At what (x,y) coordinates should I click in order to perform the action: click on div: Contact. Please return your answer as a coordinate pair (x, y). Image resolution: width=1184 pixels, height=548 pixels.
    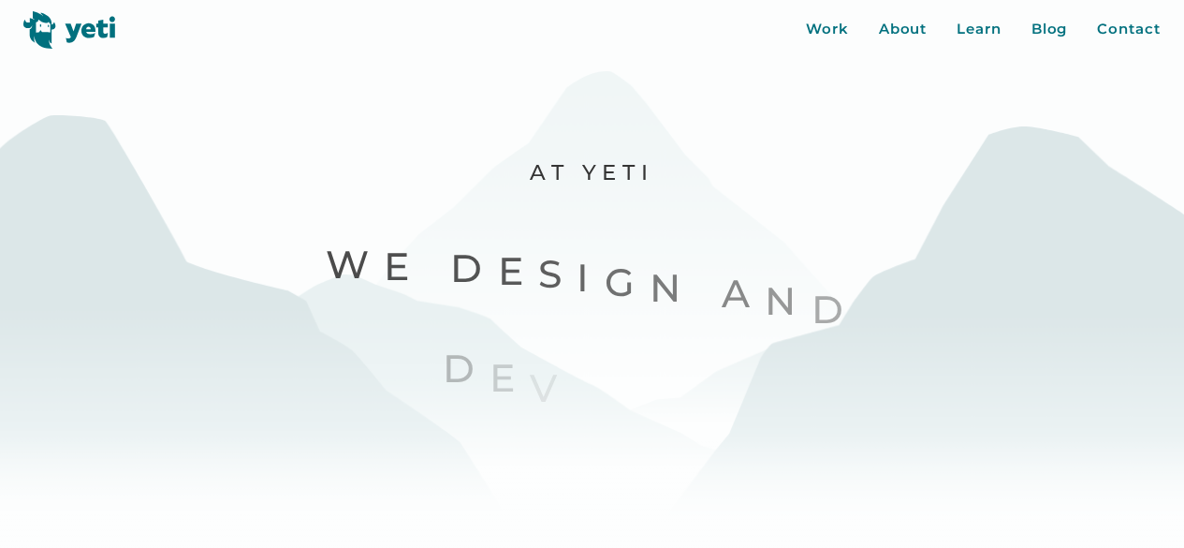
    Looking at the image, I should click on (1128, 29).